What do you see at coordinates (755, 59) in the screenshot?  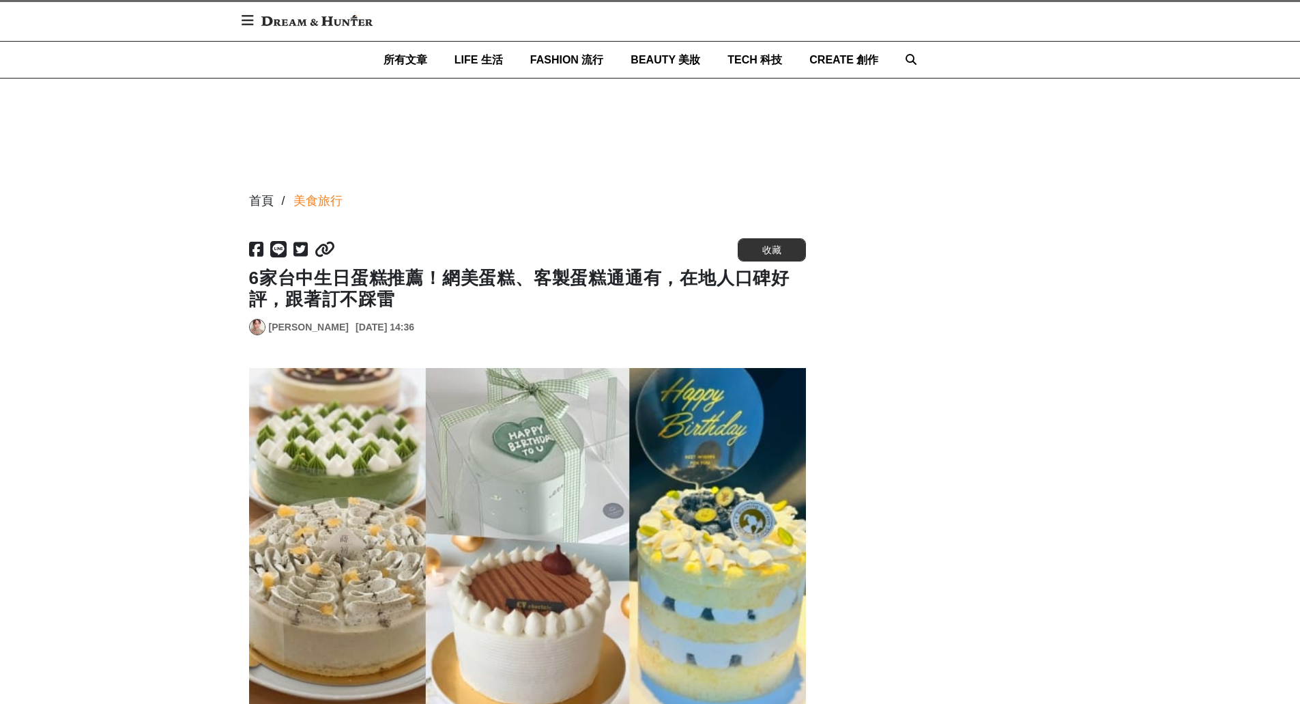 I see `a: TECH 科技` at bounding box center [755, 59].